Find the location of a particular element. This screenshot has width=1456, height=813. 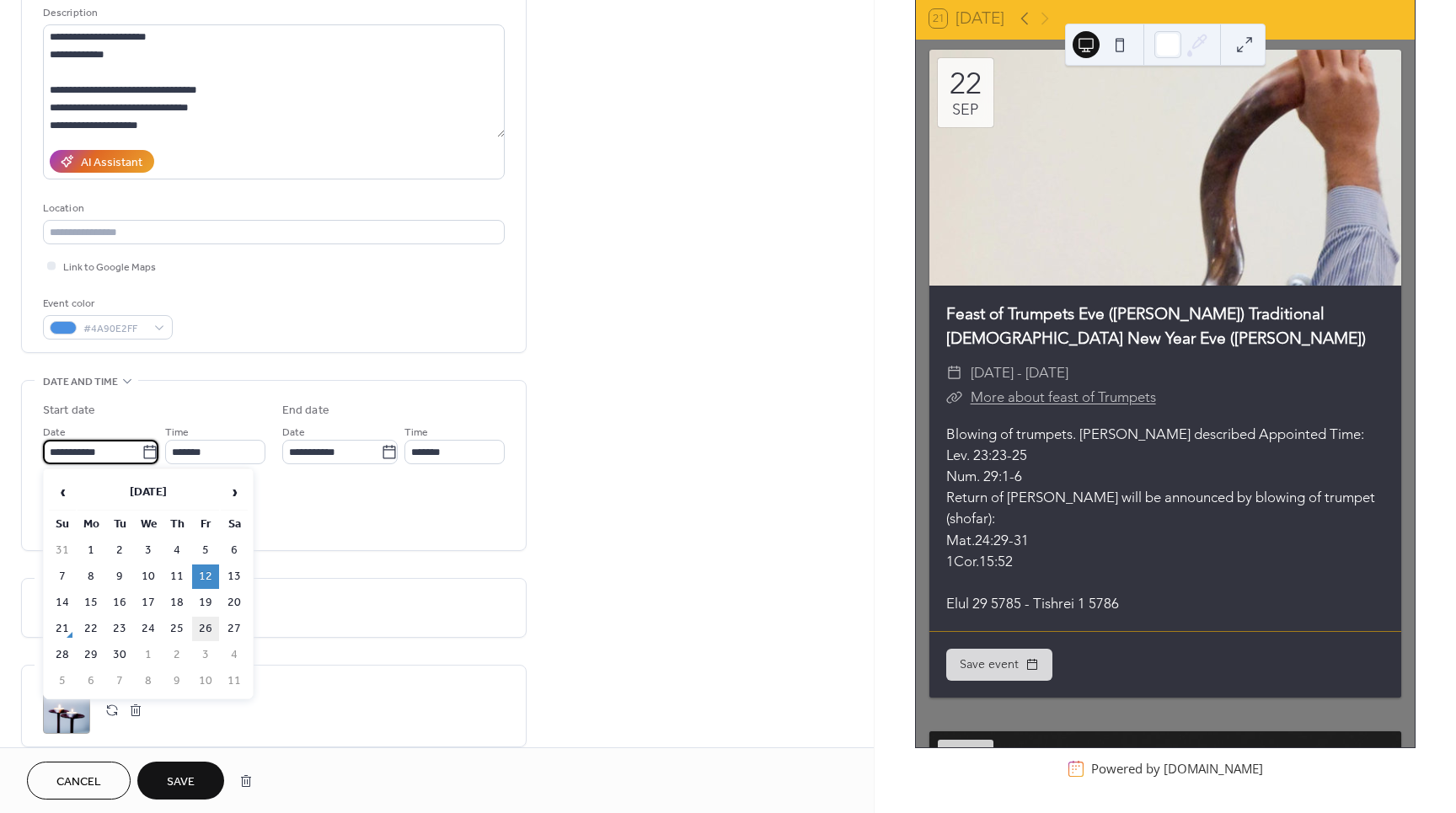

a: More about feast of Trumpets is located at coordinates (1063, 397).